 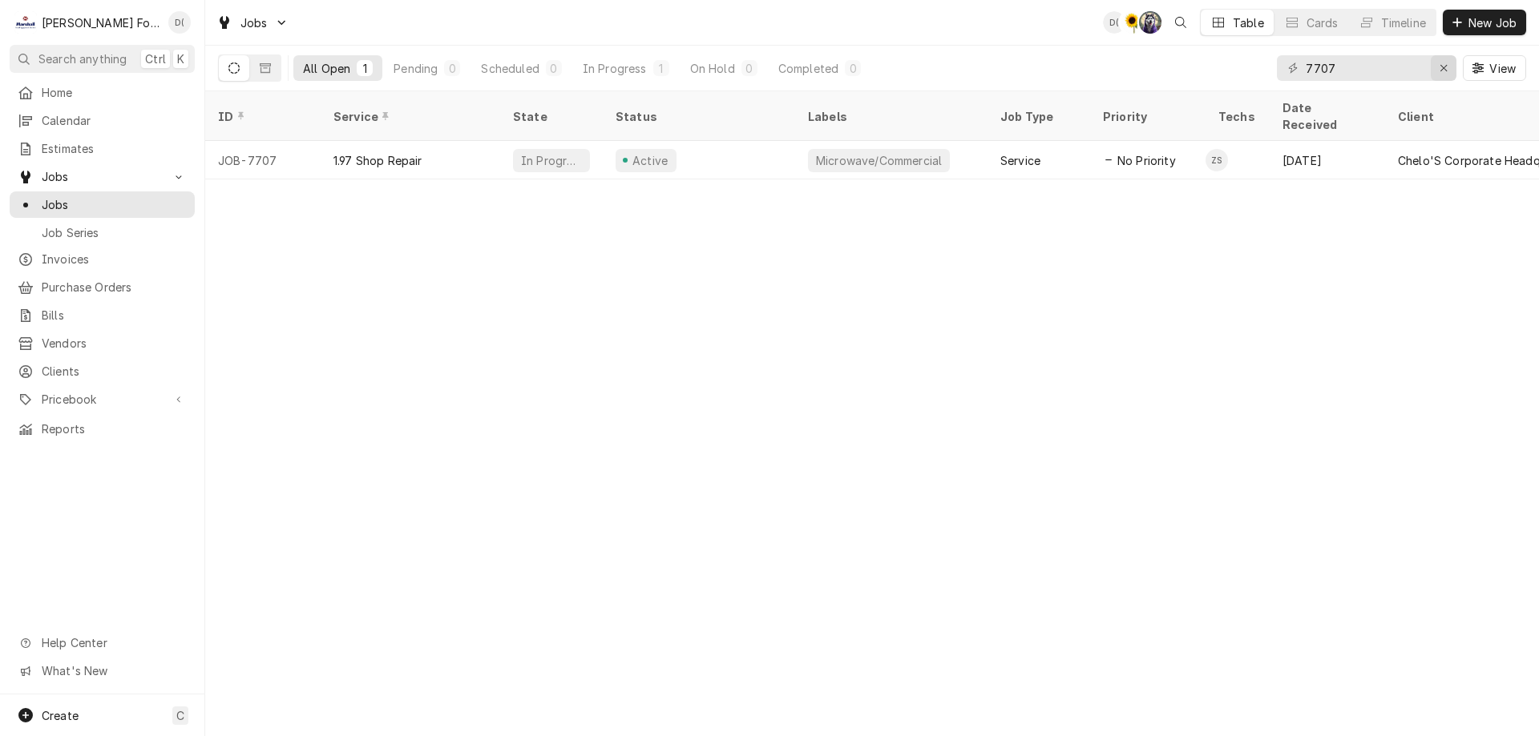 What do you see at coordinates (1237, 116) in the screenshot?
I see `div: Techs` at bounding box center [1237, 116].